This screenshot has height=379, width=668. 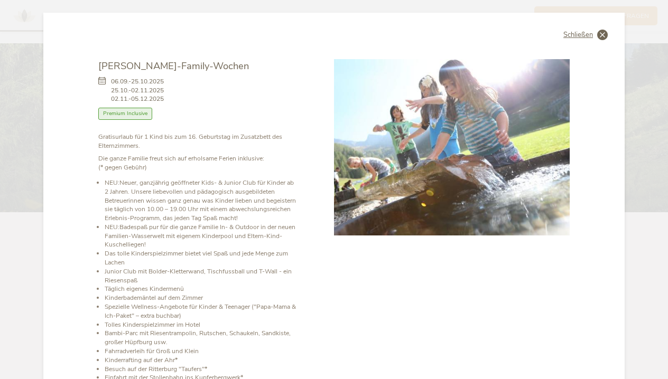 I want to click on b: Die ganze Familie freut sich auf erholsame Ferien inklusive:, so click(x=181, y=158).